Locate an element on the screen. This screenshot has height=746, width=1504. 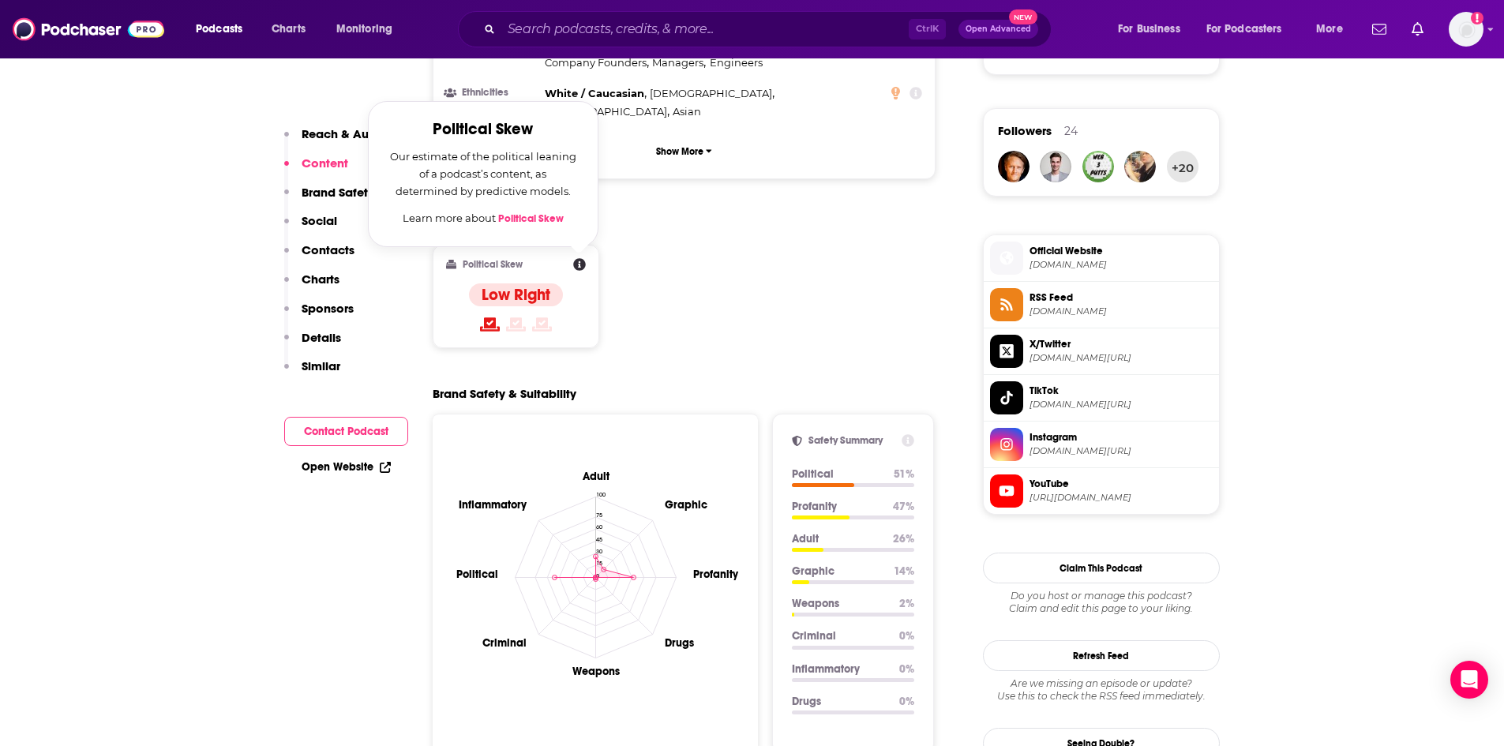
p: Graphic is located at coordinates (836, 571).